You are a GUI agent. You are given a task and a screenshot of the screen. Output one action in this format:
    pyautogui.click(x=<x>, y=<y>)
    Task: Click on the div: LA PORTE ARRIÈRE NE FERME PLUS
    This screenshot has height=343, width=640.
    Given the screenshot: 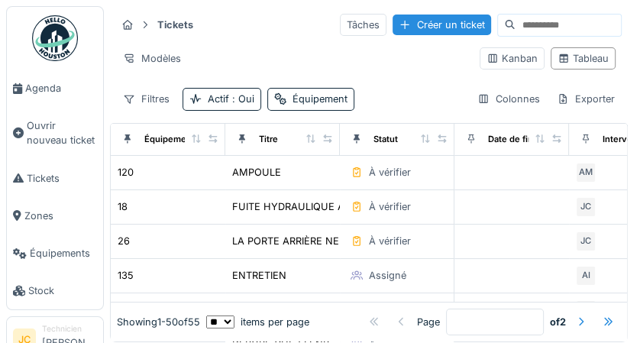 What is the action you would take?
    pyautogui.click(x=318, y=241)
    